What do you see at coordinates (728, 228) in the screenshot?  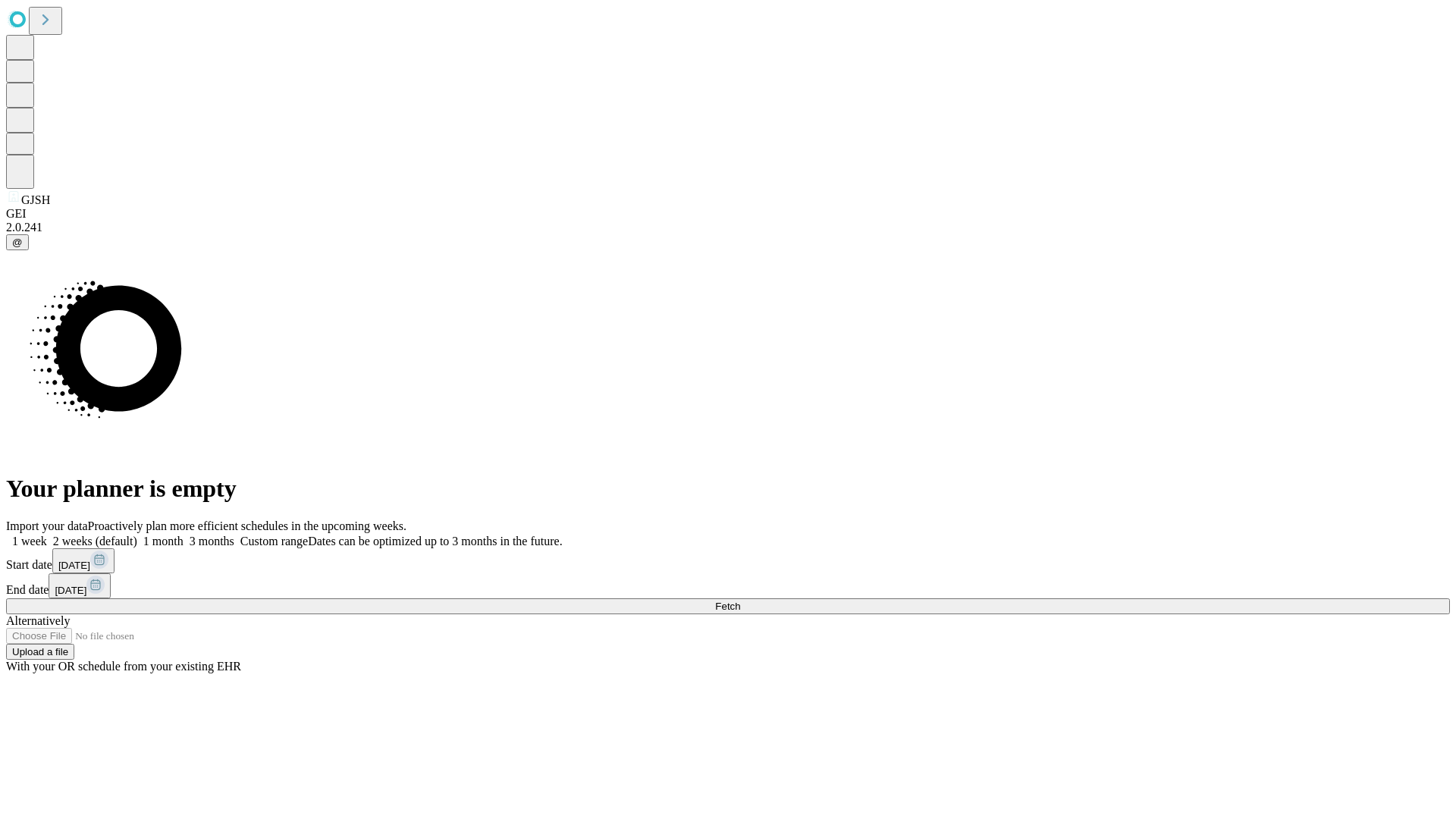 I see `div: 2.0.241` at bounding box center [728, 228].